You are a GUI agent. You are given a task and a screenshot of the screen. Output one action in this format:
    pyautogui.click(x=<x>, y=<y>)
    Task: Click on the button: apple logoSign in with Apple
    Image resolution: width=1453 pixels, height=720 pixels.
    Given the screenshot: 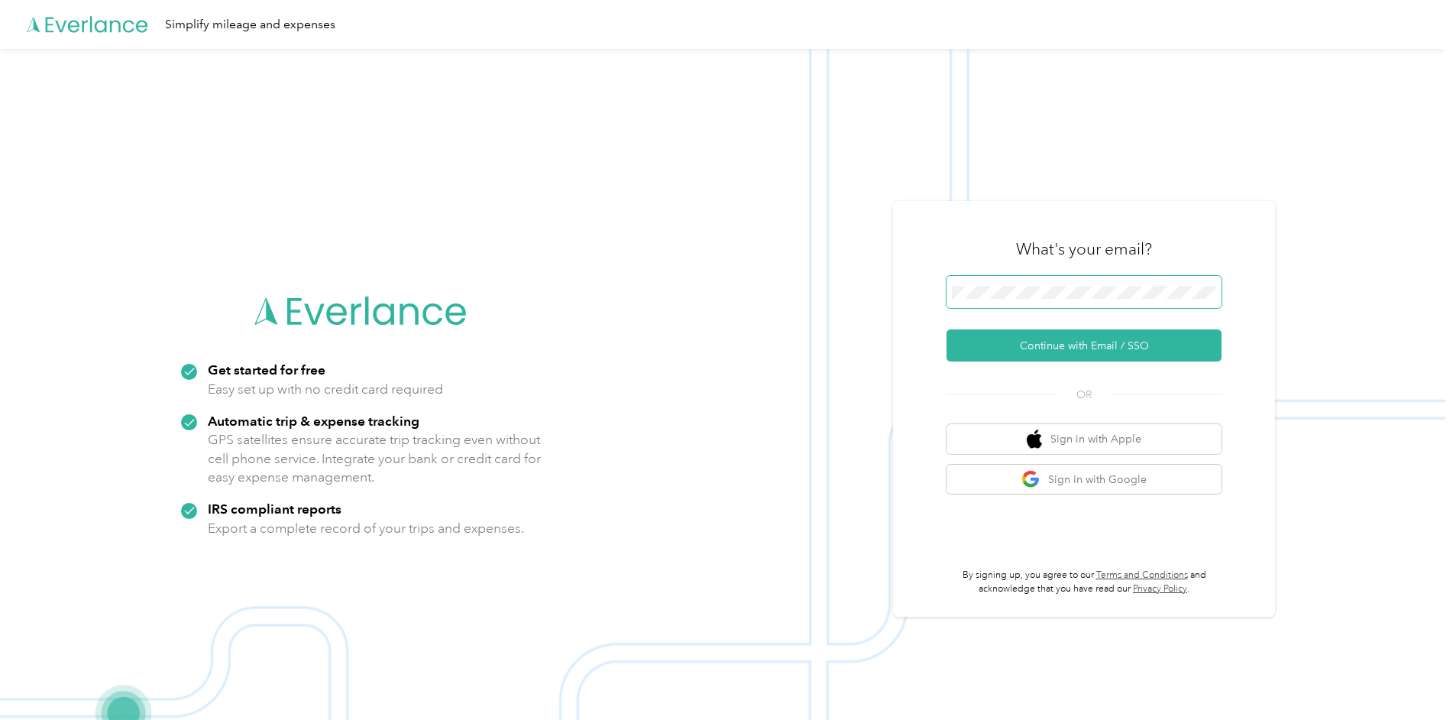 What is the action you would take?
    pyautogui.click(x=1084, y=439)
    